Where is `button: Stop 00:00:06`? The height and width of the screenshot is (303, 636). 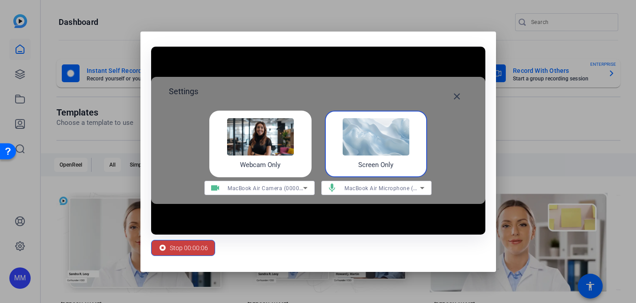 button: Stop 00:00:06 is located at coordinates (183, 248).